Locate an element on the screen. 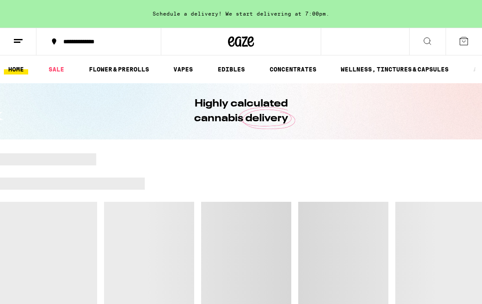  h1: Highly calculated cannabis delivery is located at coordinates (241, 111).